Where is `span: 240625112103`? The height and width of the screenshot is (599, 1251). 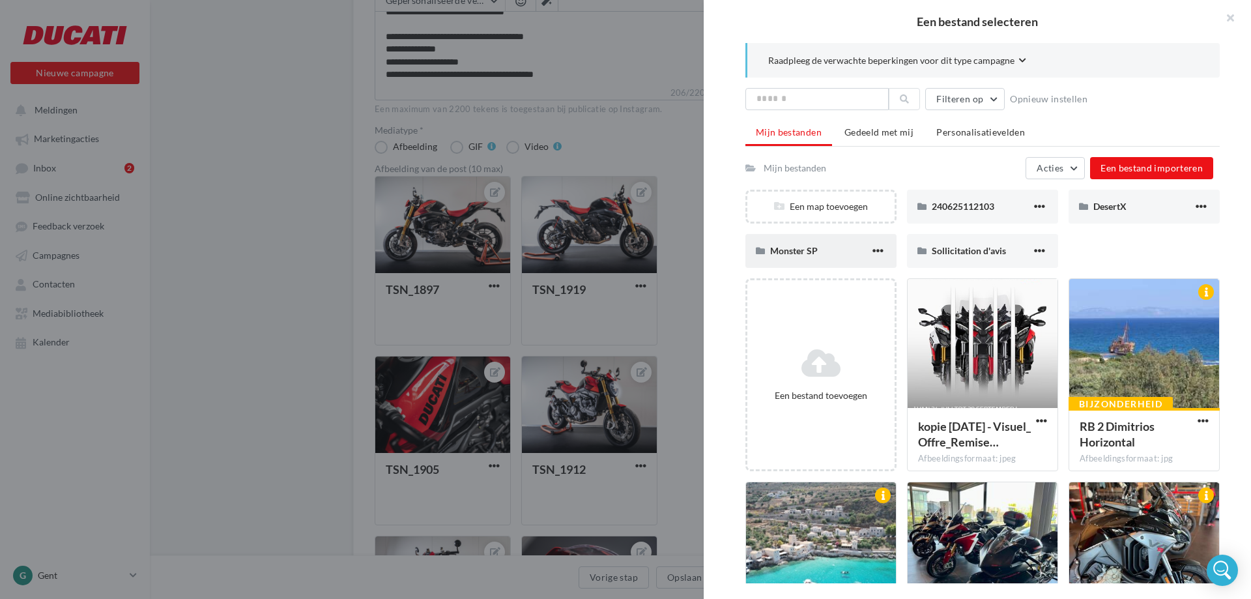
span: 240625112103 is located at coordinates (963, 206).